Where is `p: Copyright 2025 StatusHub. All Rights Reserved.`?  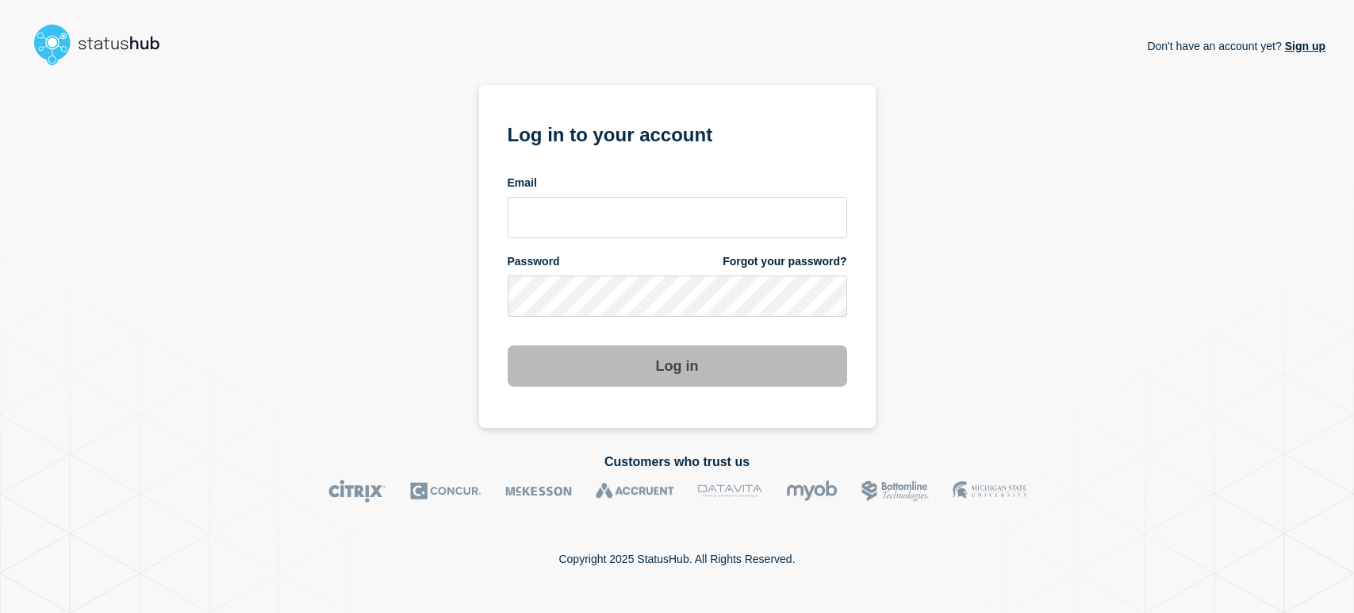 p: Copyright 2025 StatusHub. All Rights Reserved. is located at coordinates (677, 559).